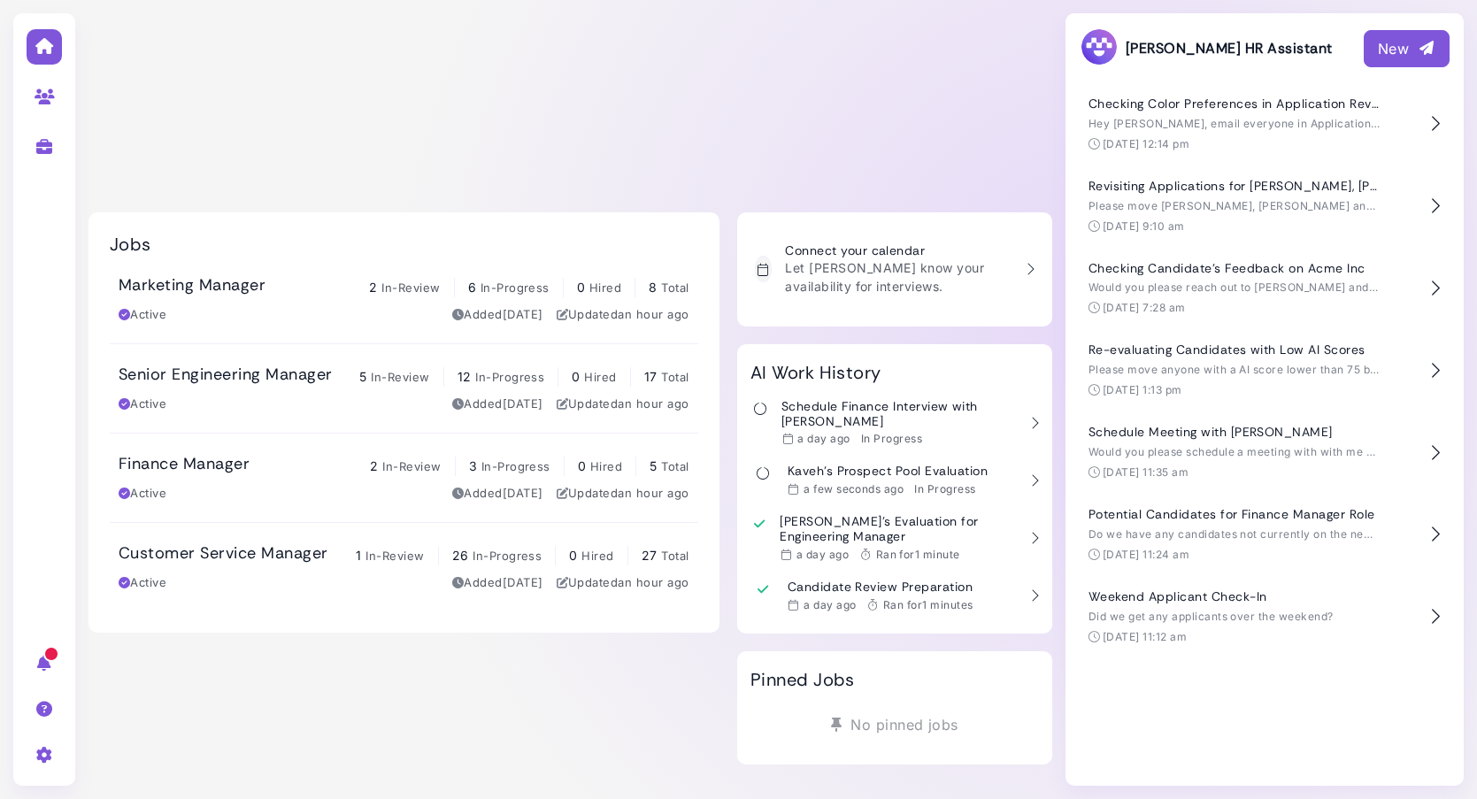 This screenshot has width=1477, height=799. What do you see at coordinates (1234, 268) in the screenshot?
I see `h4: Checking Candidate's Feedback on Acme Inc` at bounding box center [1234, 268].